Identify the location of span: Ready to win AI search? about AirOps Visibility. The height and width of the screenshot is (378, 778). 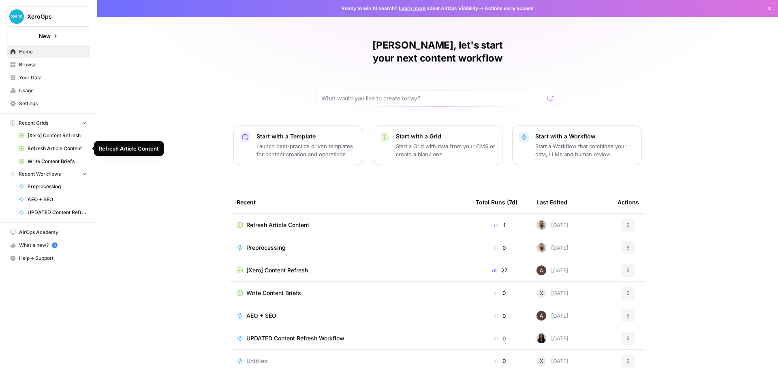
(410, 9).